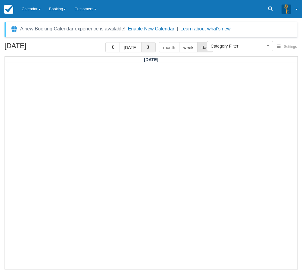  I want to click on div: A new Booking Calendar experience is available!, so click(73, 29).